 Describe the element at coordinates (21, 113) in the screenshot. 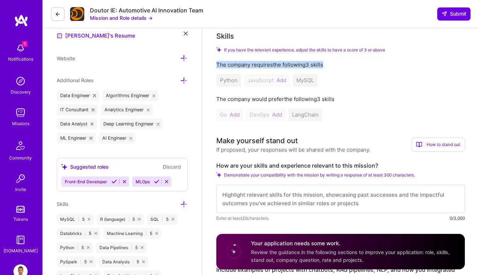

I see `img: teamwork` at that location.